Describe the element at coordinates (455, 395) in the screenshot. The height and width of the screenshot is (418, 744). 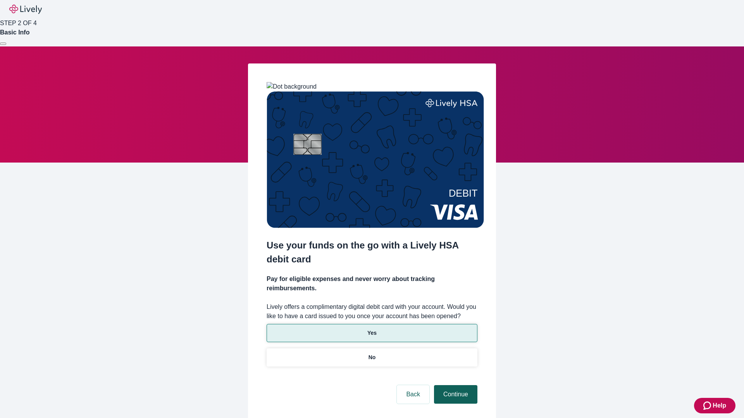
I see `button: Continue` at that location.